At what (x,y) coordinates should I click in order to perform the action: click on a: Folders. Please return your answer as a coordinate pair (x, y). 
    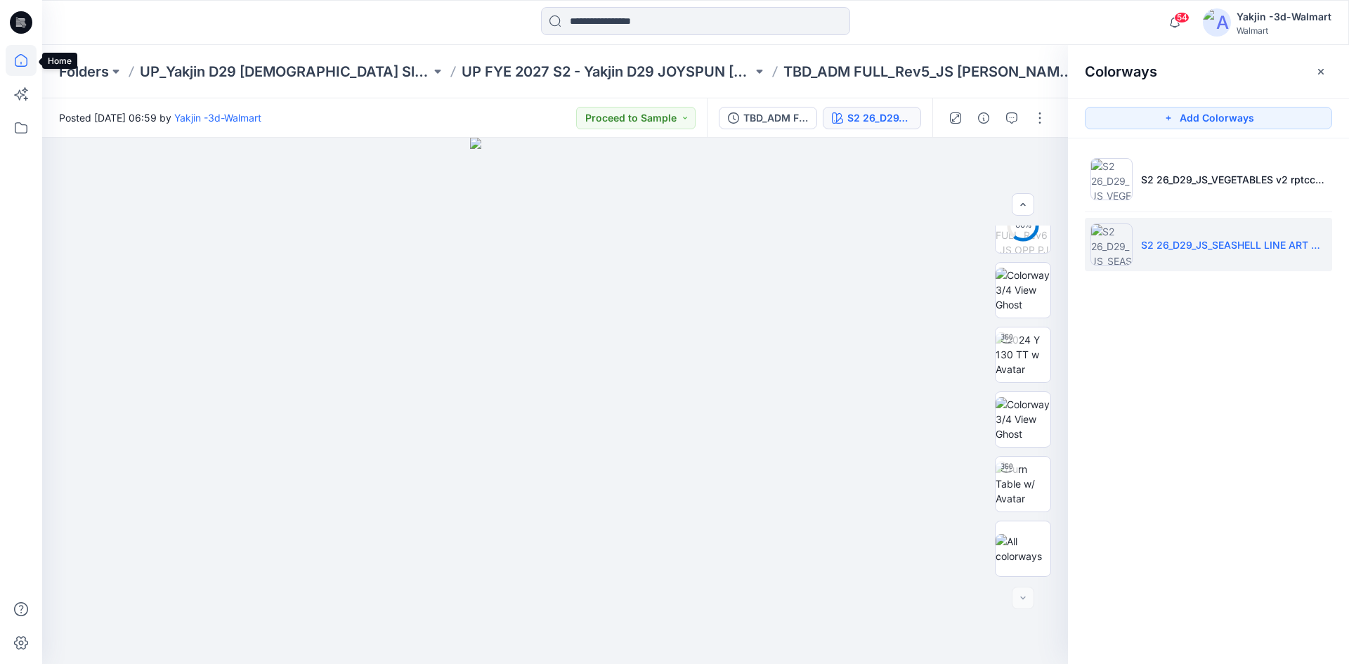
    Looking at the image, I should click on (84, 72).